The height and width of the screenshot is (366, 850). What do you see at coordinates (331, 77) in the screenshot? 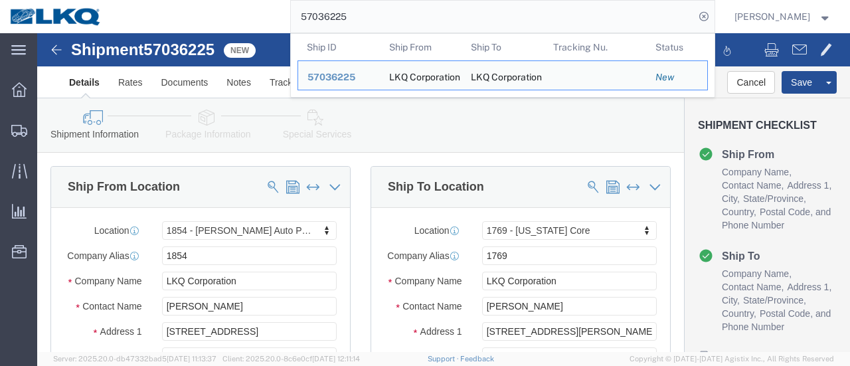
I see `span: 57036225` at bounding box center [331, 77].